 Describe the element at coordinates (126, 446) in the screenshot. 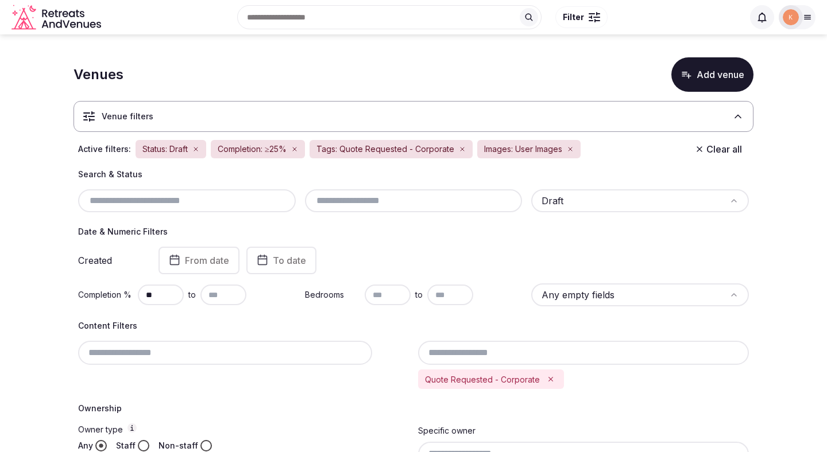

I see `label: Staff` at that location.